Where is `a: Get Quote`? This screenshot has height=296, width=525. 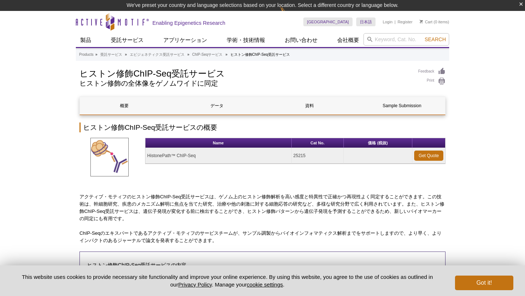
a: Get Quote is located at coordinates (429, 156).